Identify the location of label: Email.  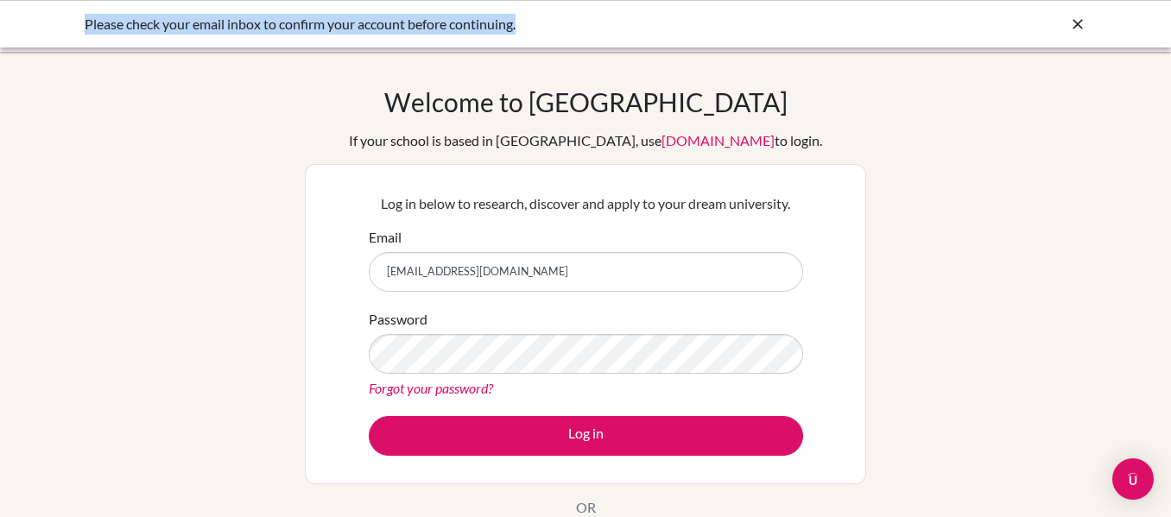
(385, 237).